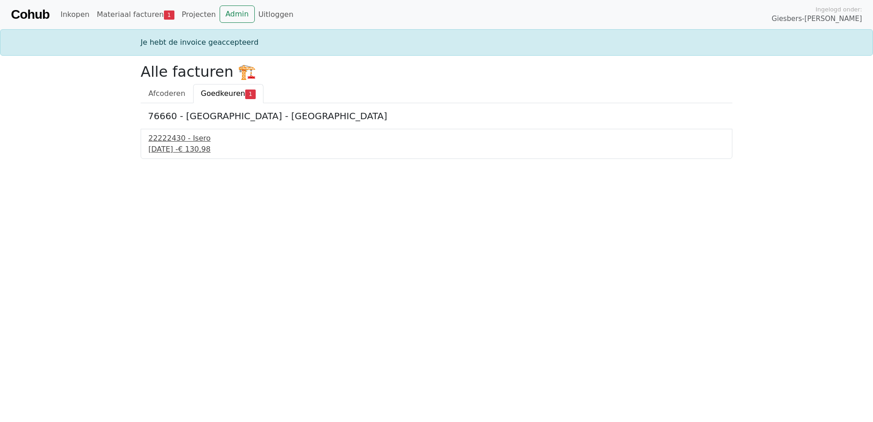  I want to click on div: 22222430 - Isero, so click(437, 138).